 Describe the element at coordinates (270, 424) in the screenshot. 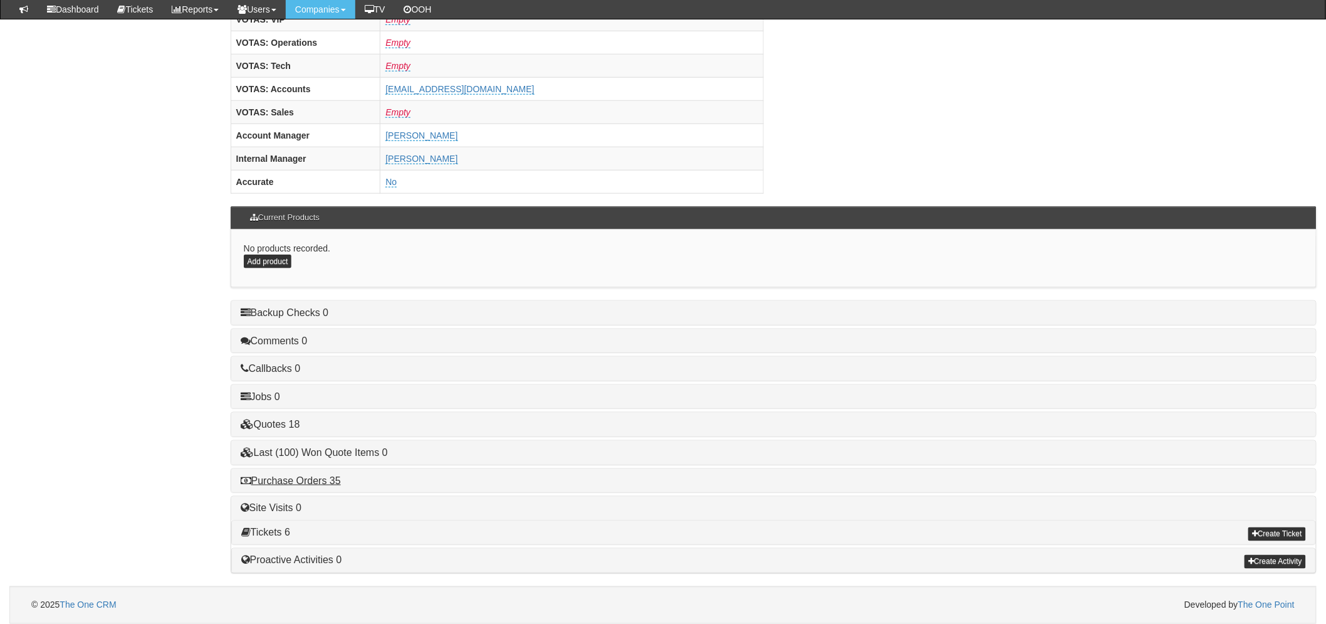

I see `a: Quotes 18` at that location.